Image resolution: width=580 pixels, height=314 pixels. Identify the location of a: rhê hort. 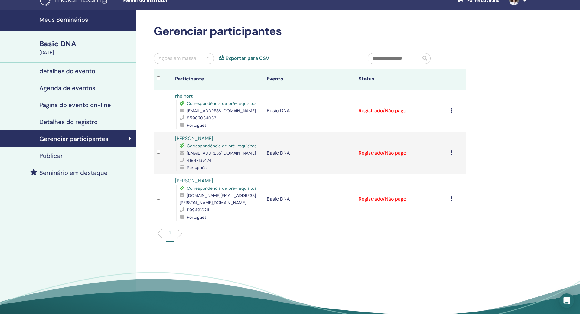
(184, 96).